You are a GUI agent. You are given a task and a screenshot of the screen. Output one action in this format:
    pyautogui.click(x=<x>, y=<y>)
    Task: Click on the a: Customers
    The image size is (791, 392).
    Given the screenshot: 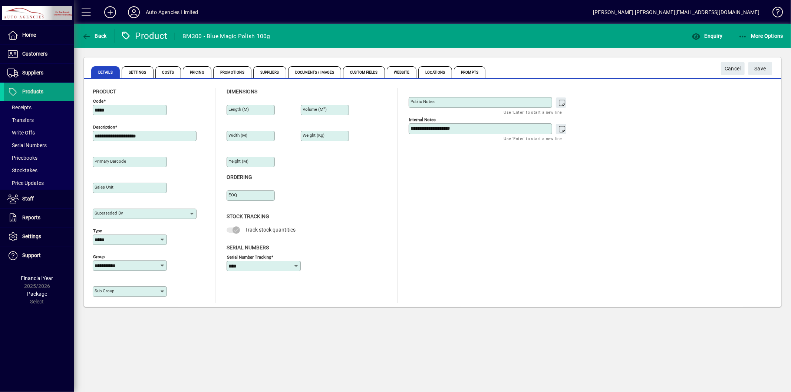 What is the action you would take?
    pyautogui.click(x=39, y=54)
    